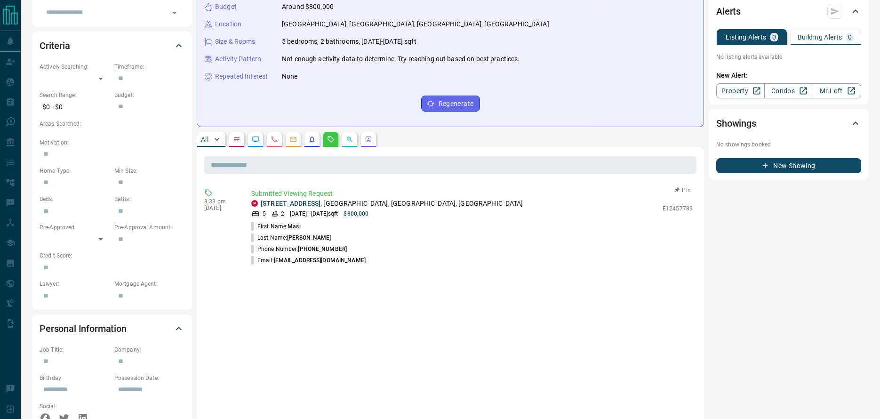 The image size is (880, 419). What do you see at coordinates (241, 76) in the screenshot?
I see `p: Repeated Interest` at bounding box center [241, 76].